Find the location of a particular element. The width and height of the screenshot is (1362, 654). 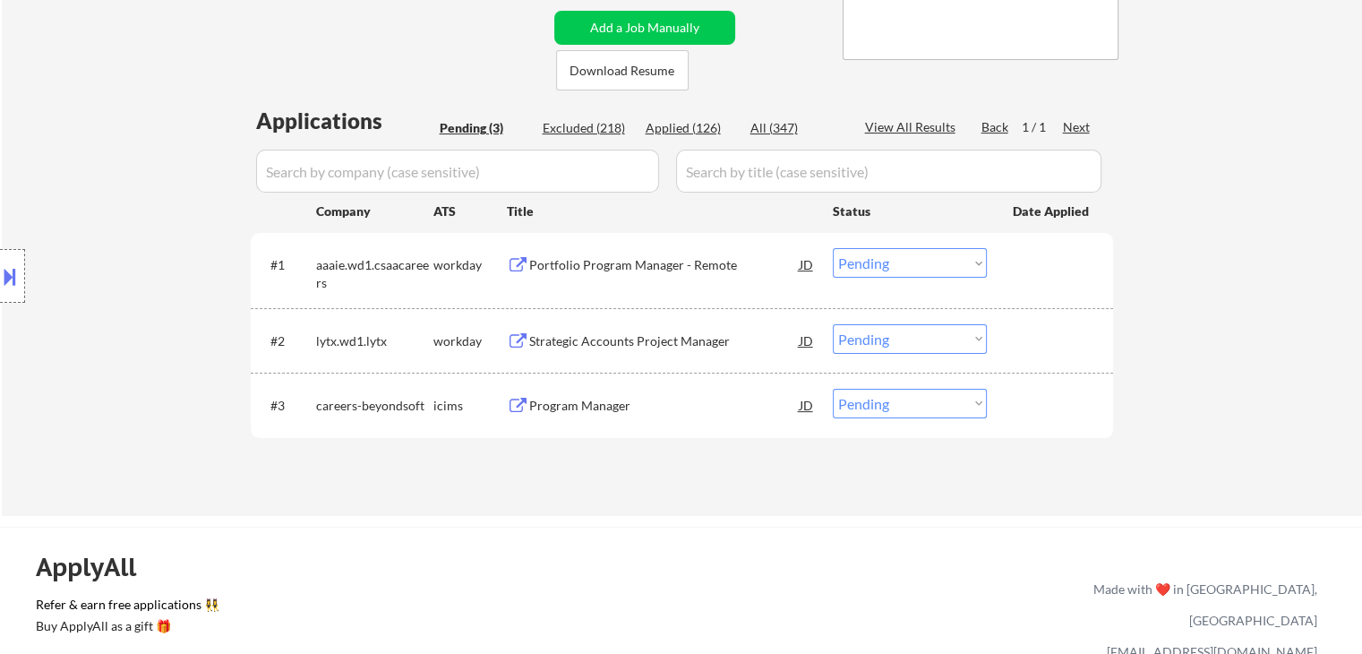

a: Refer & earn free applications 👯‍♀️ is located at coordinates (377, 607).